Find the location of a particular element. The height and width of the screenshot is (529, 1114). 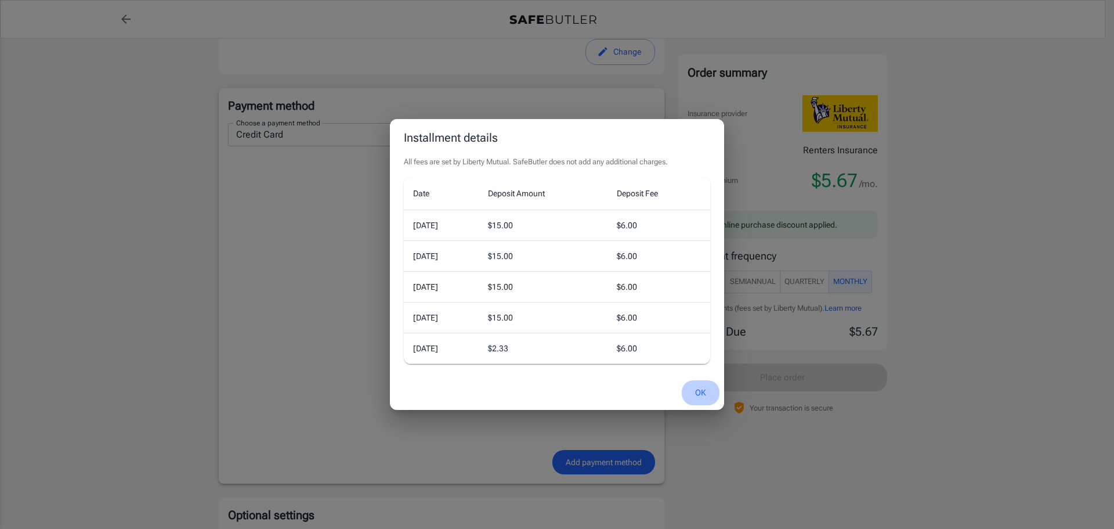

h2: Installment details is located at coordinates (557, 138).